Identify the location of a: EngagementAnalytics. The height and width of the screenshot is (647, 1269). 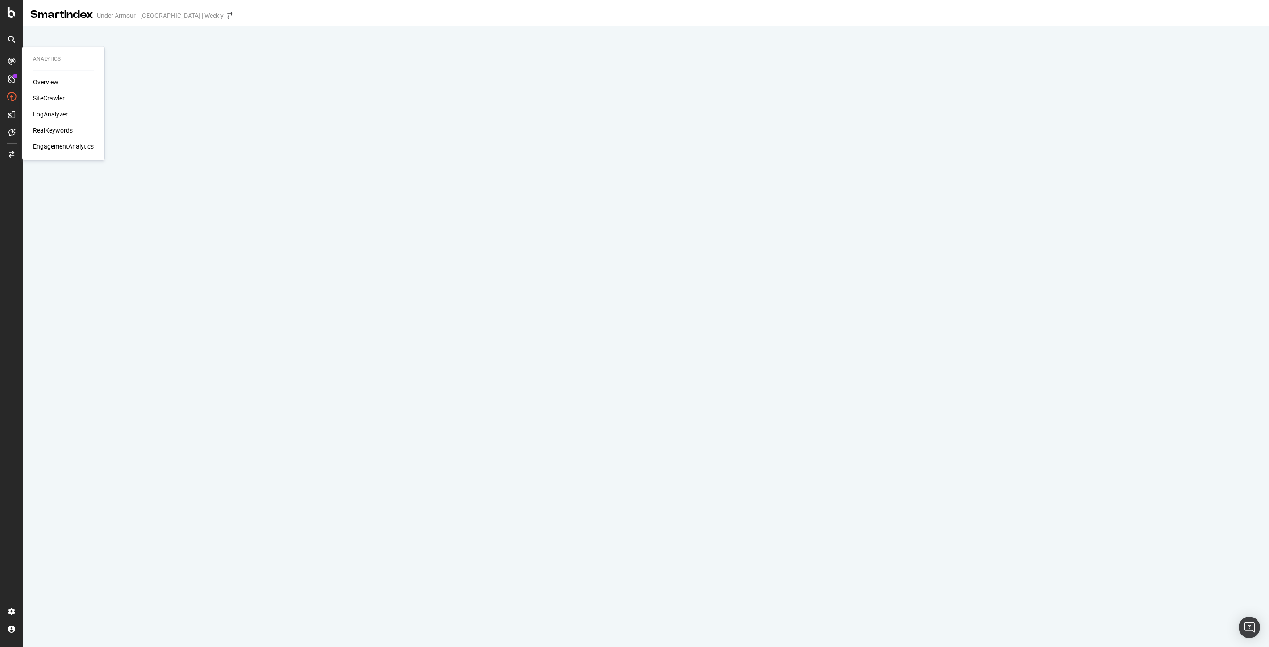
(63, 147).